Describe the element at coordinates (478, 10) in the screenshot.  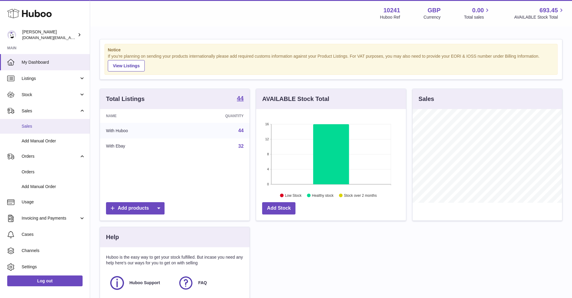
I see `span: 0.00` at that location.